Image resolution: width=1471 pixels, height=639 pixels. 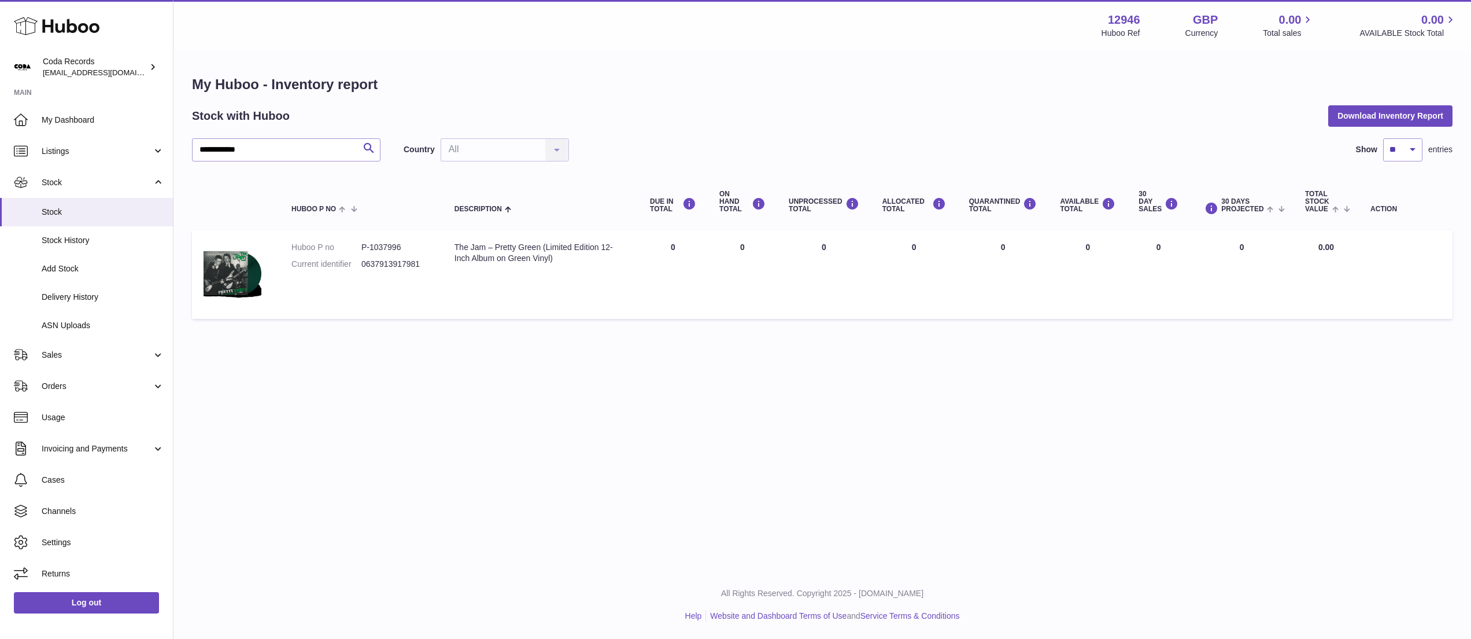 I want to click on strong: GBP, so click(x=1205, y=20).